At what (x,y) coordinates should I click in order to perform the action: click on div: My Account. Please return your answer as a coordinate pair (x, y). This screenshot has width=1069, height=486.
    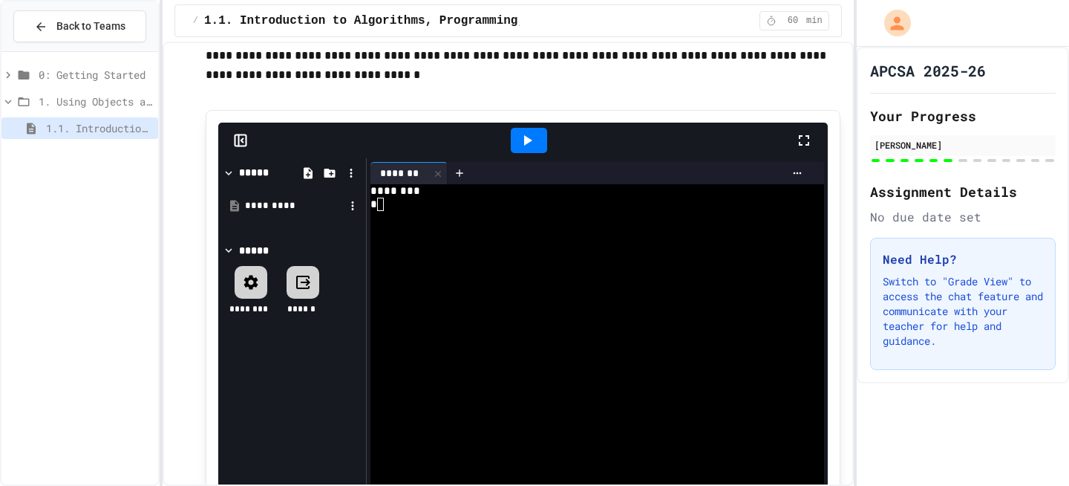
    Looking at the image, I should click on (892, 23).